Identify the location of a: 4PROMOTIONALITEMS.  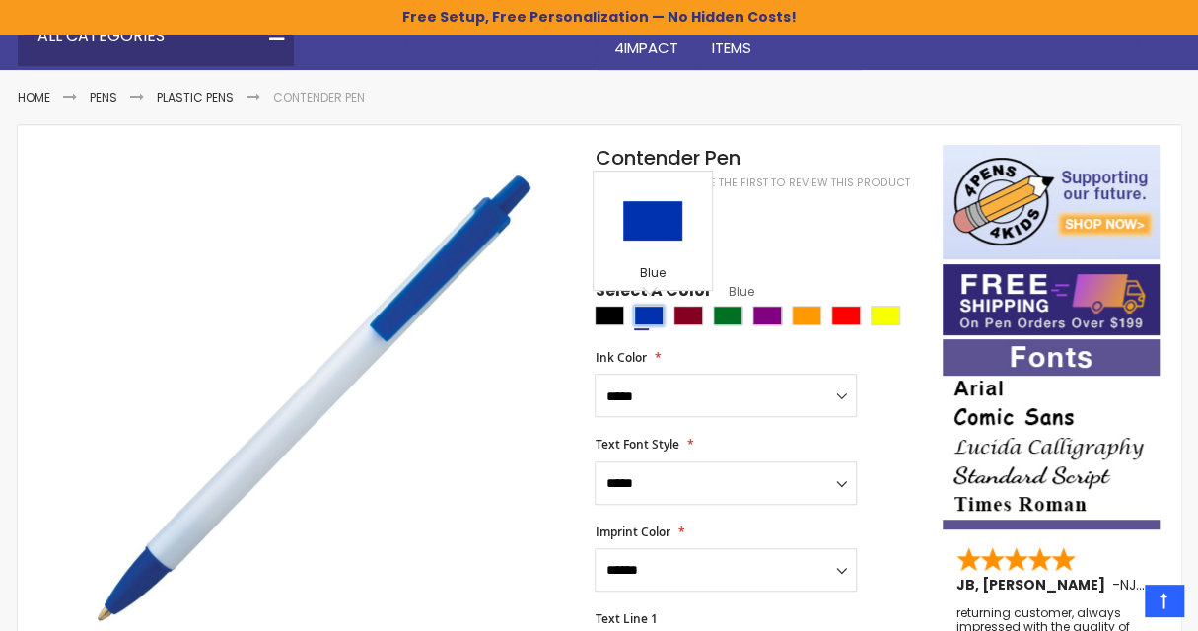
(778, 38).